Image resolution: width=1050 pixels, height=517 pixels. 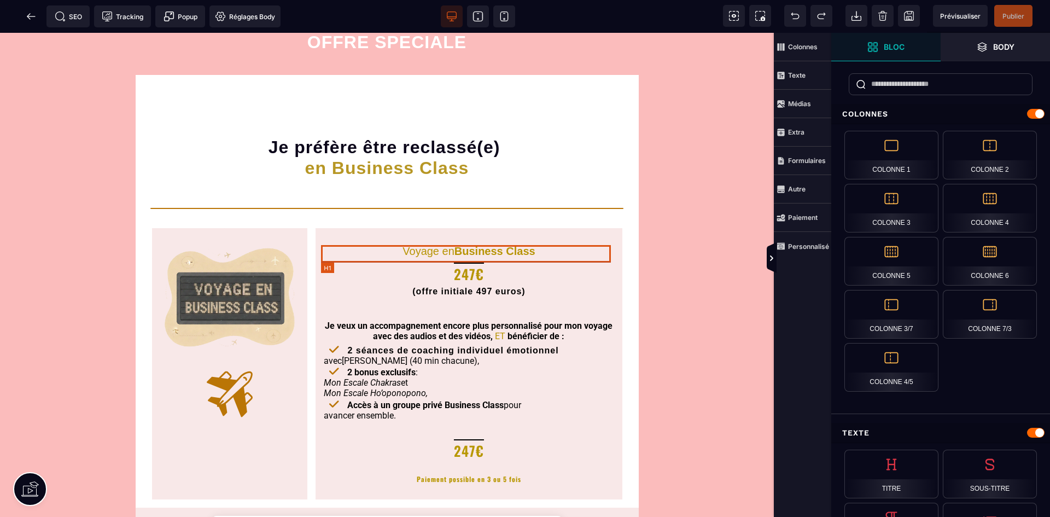 I want to click on span: pour avancer ensemble., so click(x=422, y=377).